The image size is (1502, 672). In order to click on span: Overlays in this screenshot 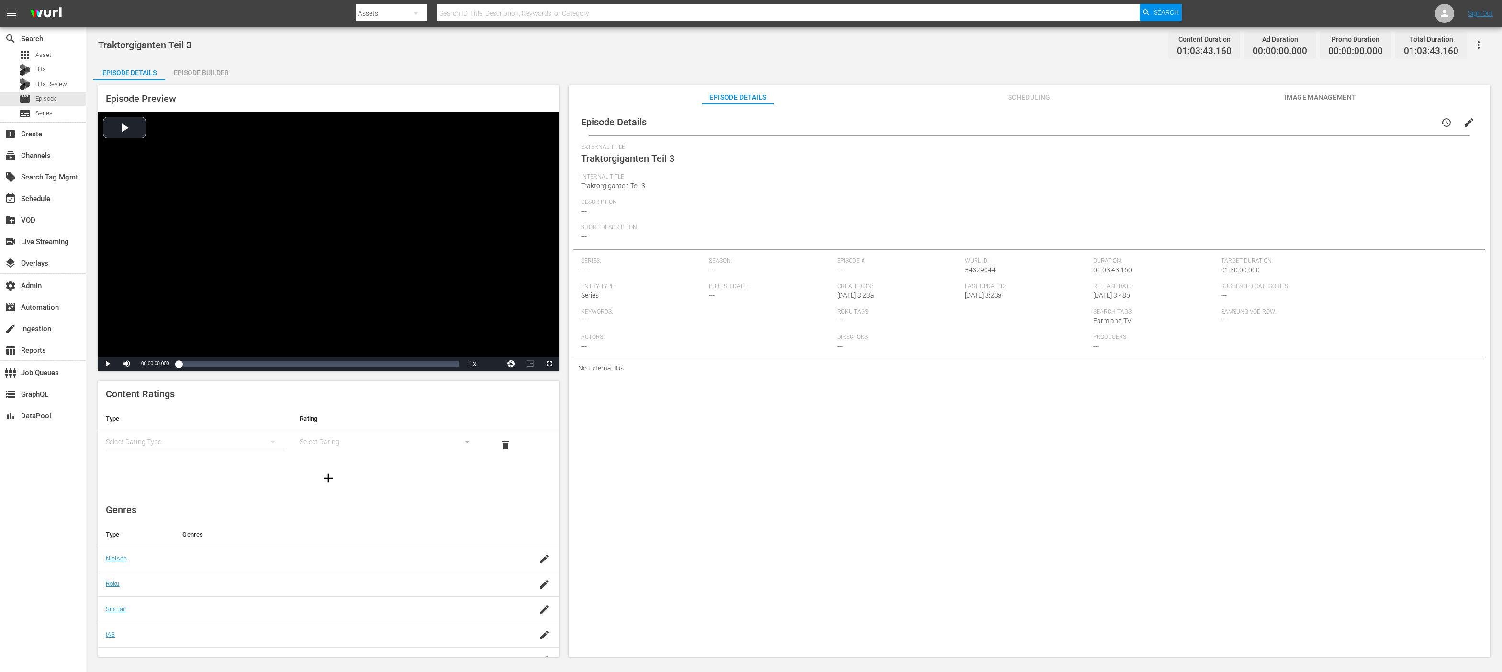, I will do `click(11, 263)`.